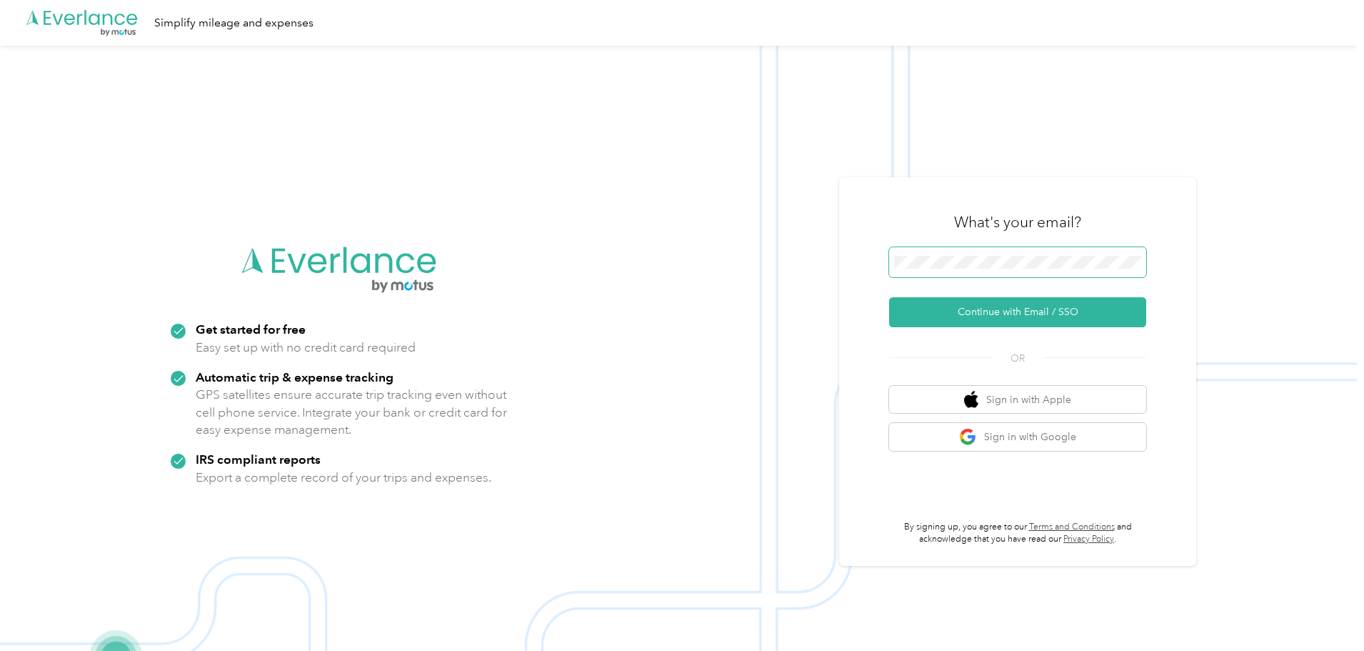  Describe the element at coordinates (306, 347) in the screenshot. I see `p: Easy set up with no credit card required` at that location.